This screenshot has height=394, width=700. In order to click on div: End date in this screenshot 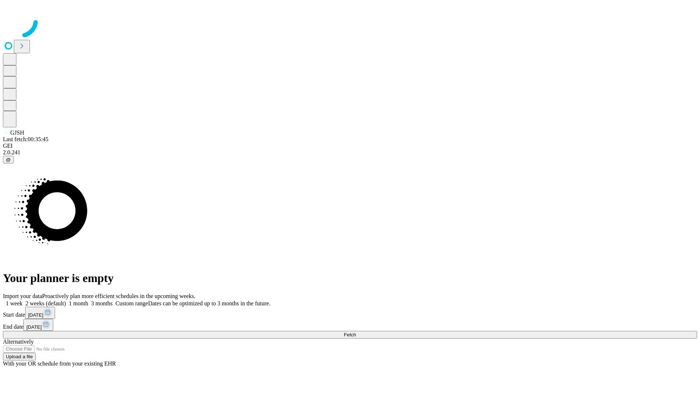, I will do `click(350, 325)`.